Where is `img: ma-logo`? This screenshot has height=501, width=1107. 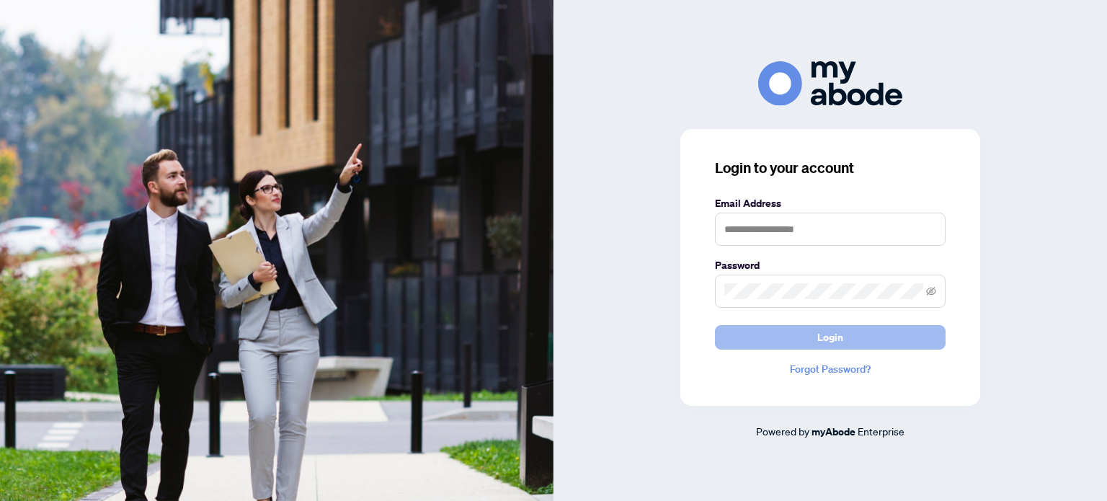
img: ma-logo is located at coordinates (830, 83).